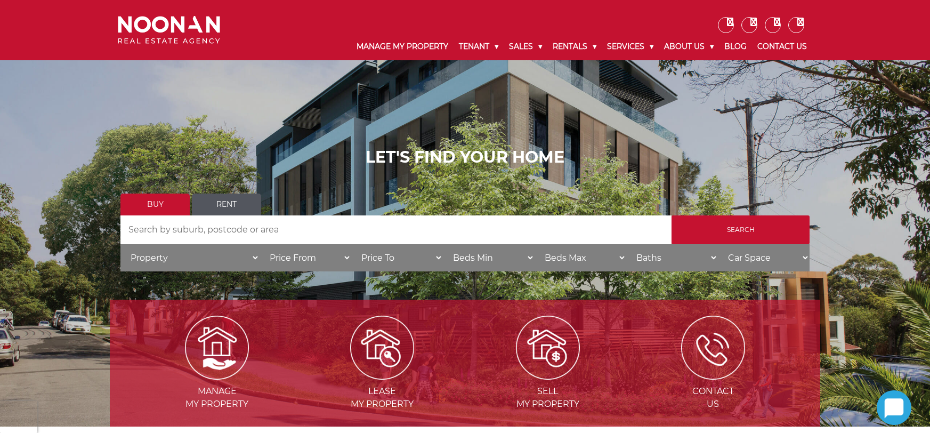  I want to click on a: ContactUs, so click(713, 375).